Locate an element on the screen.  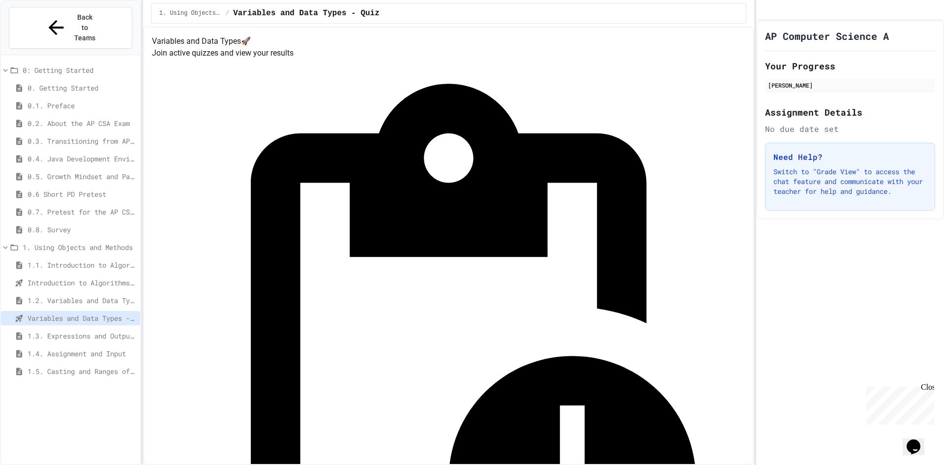
span: 0.6 Short PD Pretest is located at coordinates (82, 194).